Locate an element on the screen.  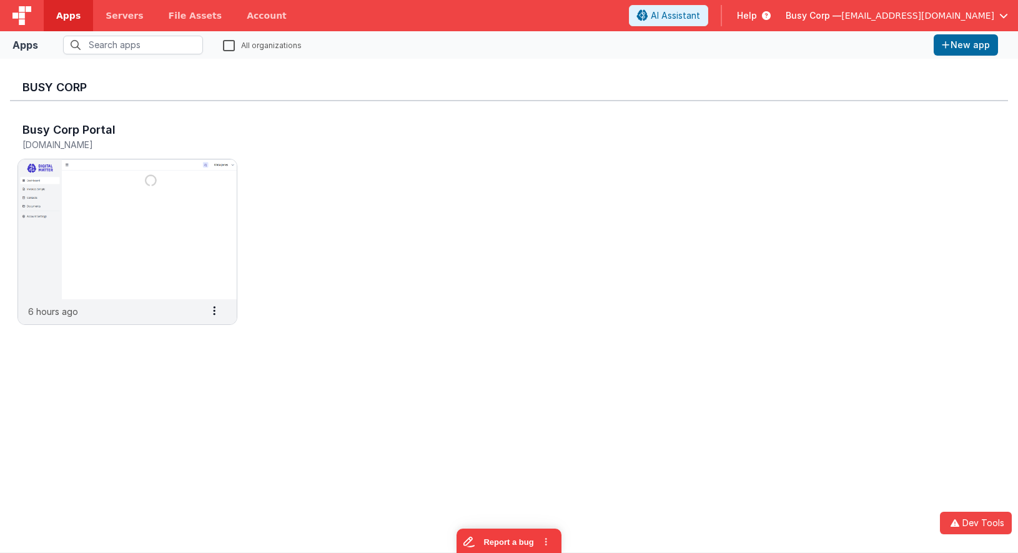
div: Apps is located at coordinates (25, 45).